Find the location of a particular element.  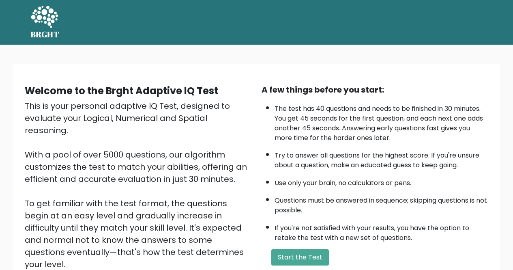

div: A few things before you start: is located at coordinates (375, 90).